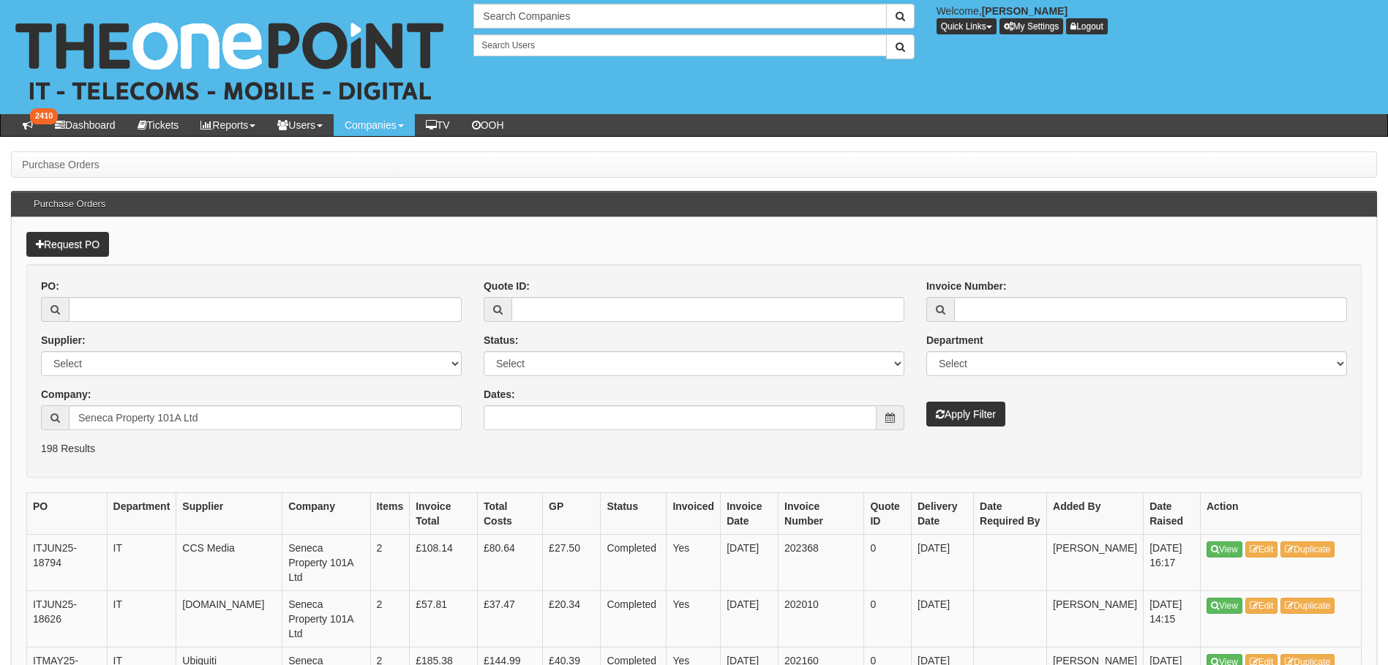 This screenshot has width=1388, height=665. I want to click on h3: Purchase Orders, so click(70, 204).